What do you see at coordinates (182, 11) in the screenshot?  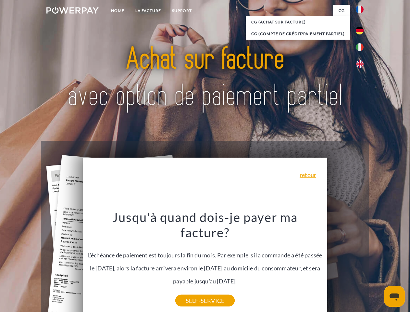 I see `a: Support` at bounding box center [182, 11].